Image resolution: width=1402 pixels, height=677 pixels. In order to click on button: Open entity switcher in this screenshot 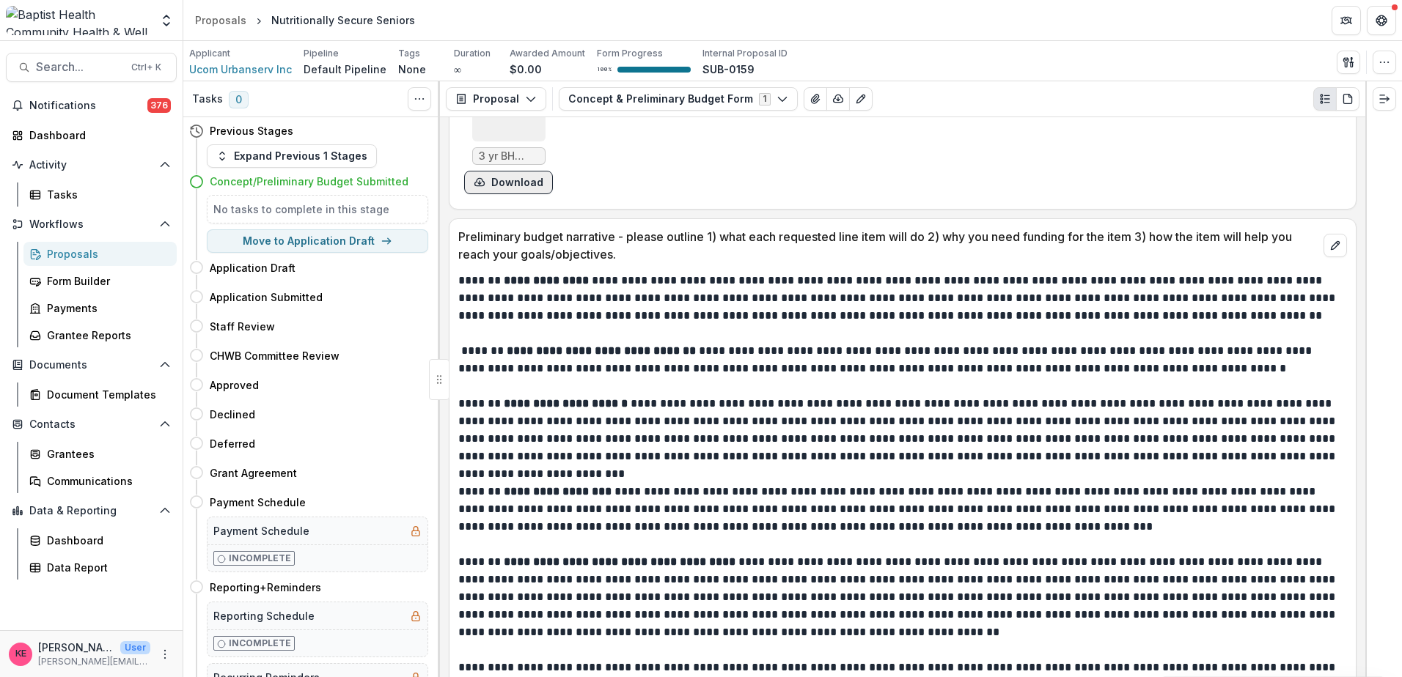, I will do `click(166, 21)`.